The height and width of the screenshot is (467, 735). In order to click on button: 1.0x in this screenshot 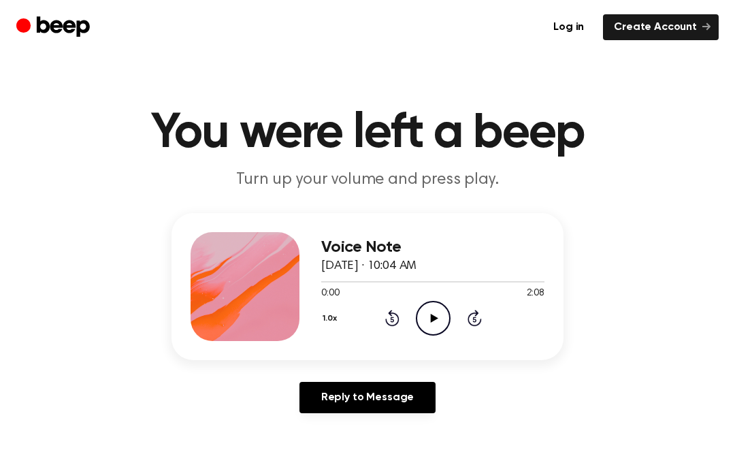, I will do `click(331, 319)`.